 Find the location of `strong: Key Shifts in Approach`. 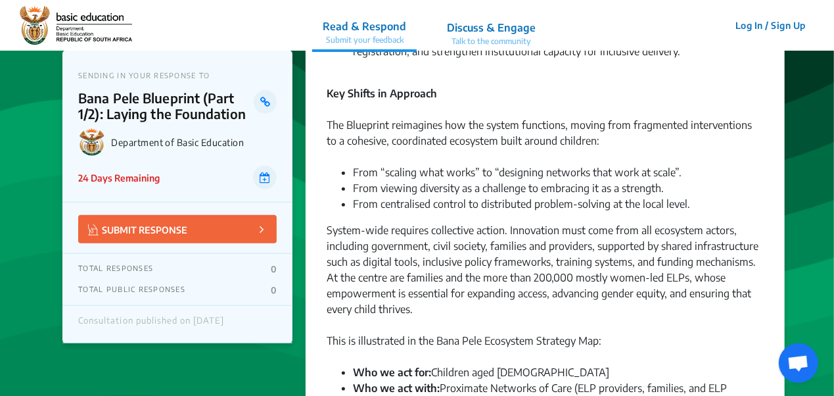

strong: Key Shifts in Approach is located at coordinates (382, 93).